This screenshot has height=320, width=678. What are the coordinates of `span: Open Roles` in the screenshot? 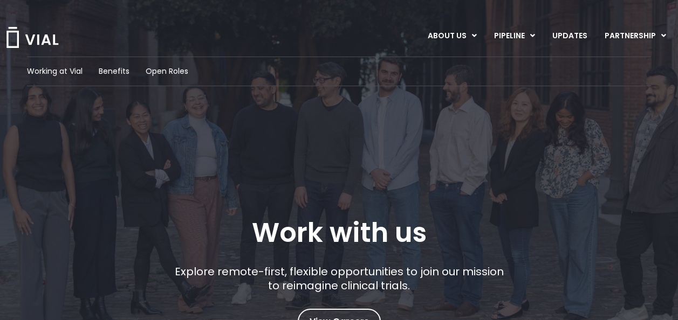 It's located at (167, 71).